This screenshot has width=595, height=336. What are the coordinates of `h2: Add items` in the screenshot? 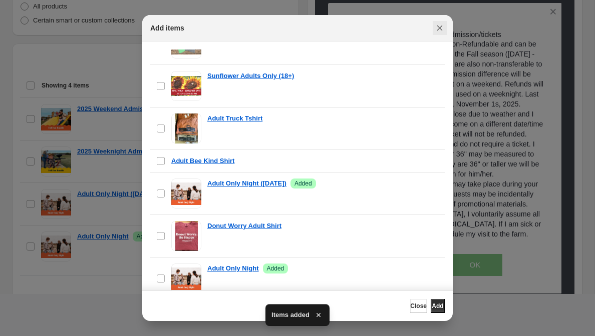 It's located at (167, 28).